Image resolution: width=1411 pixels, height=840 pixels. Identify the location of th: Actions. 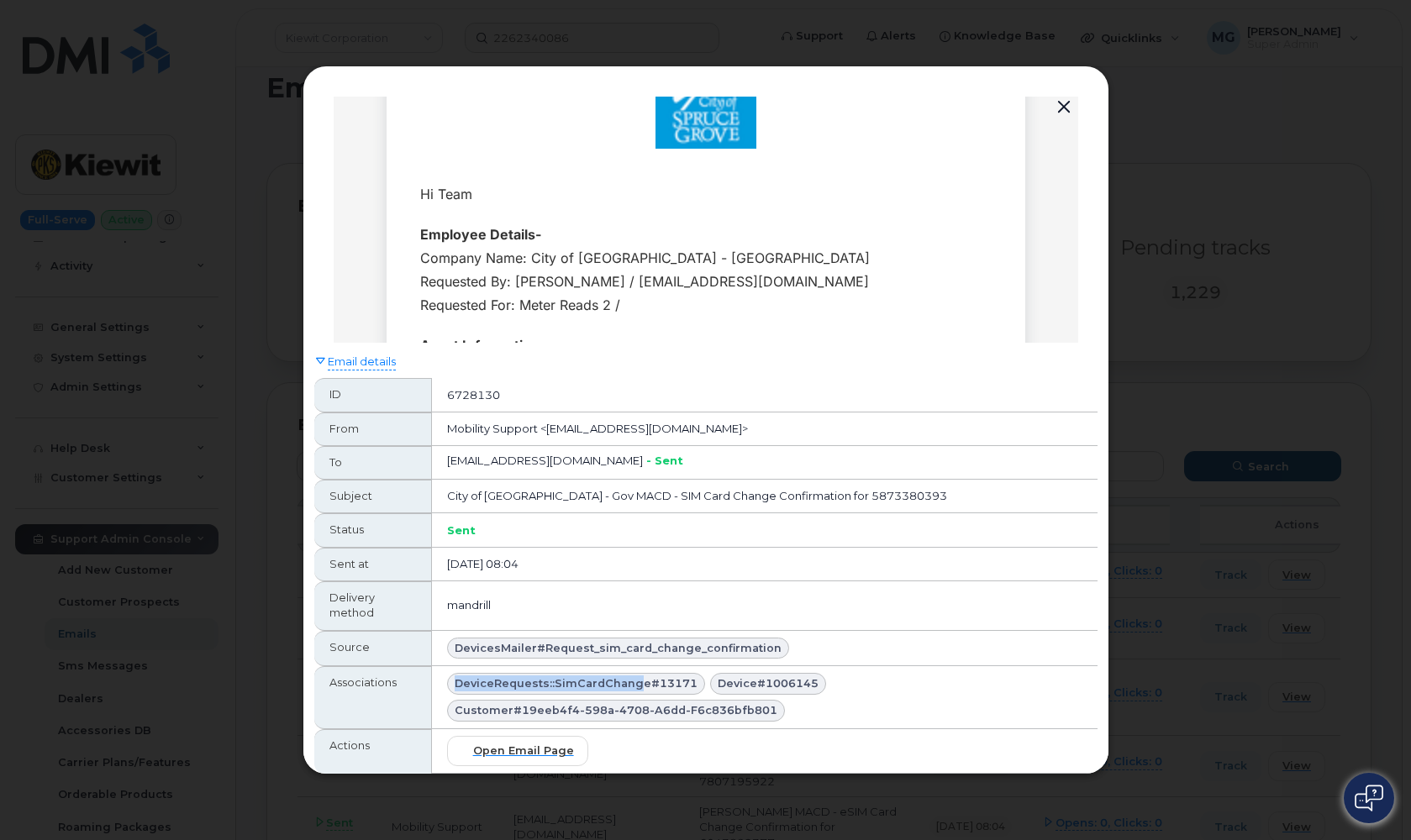
(373, 752).